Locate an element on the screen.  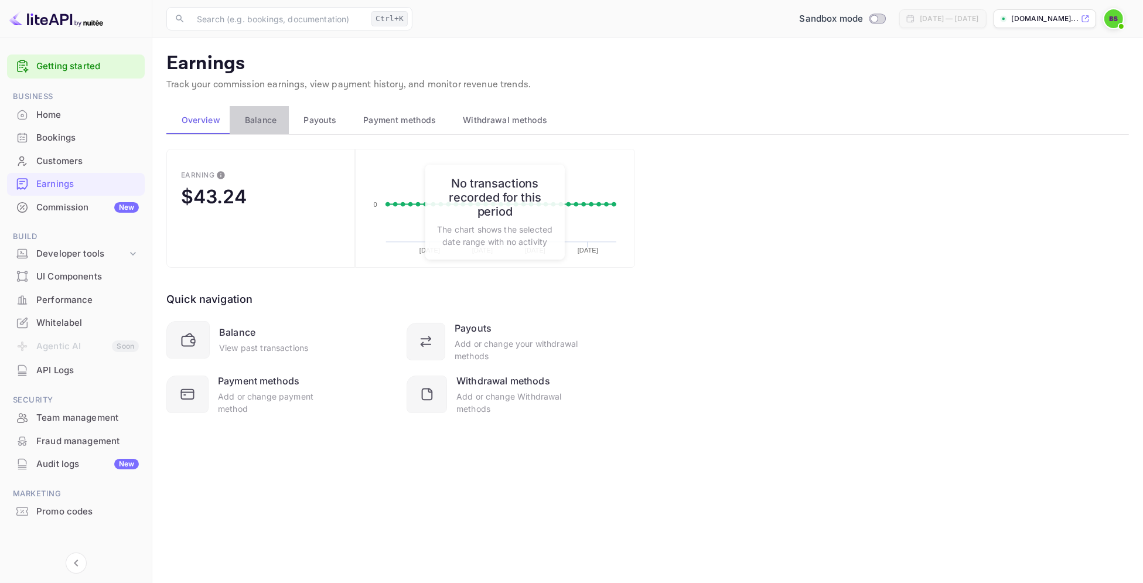
div: Add or change Withdrawal methods is located at coordinates (517, 403).